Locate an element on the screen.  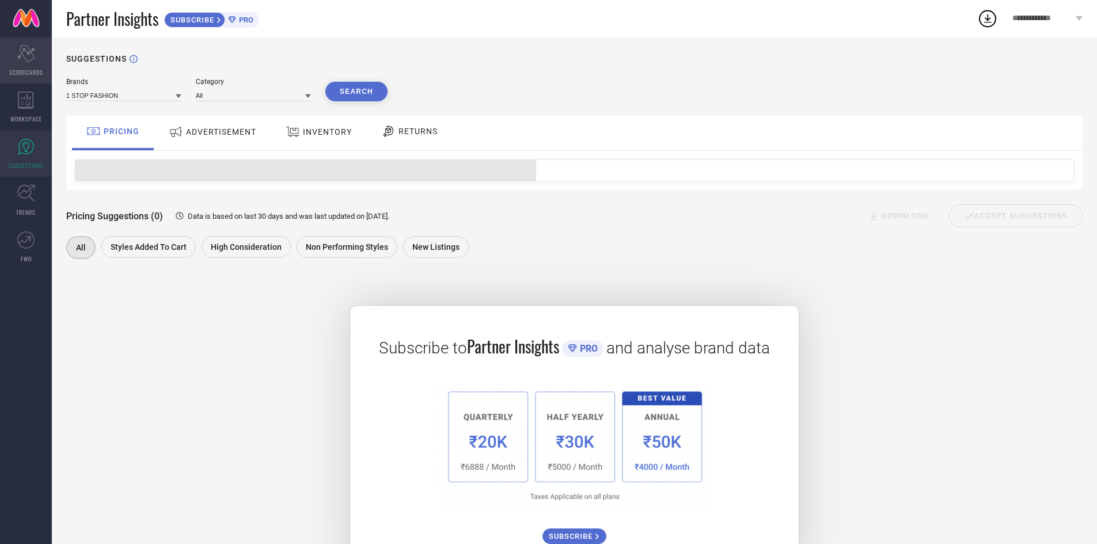
button: Search is located at coordinates (356, 92).